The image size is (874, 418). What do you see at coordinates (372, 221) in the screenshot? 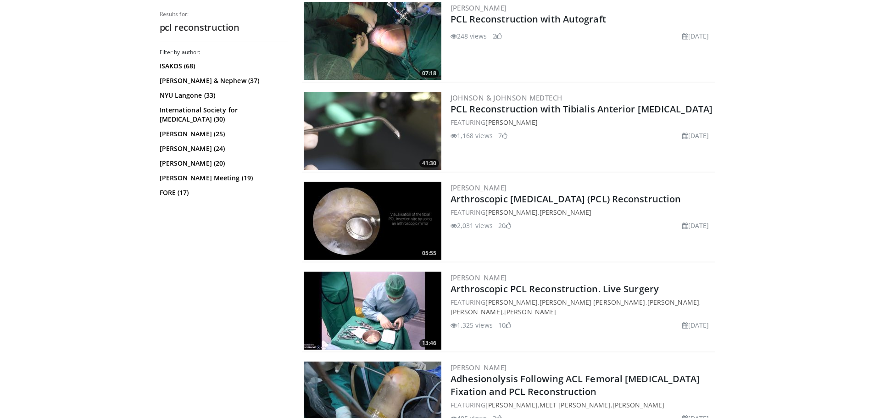
I see `img: e31465aa-1b6c-41fc-94e9-76d74e4e33bb.300x170_q85_crop-smart_upscale.jpg` at bounding box center [372, 221].